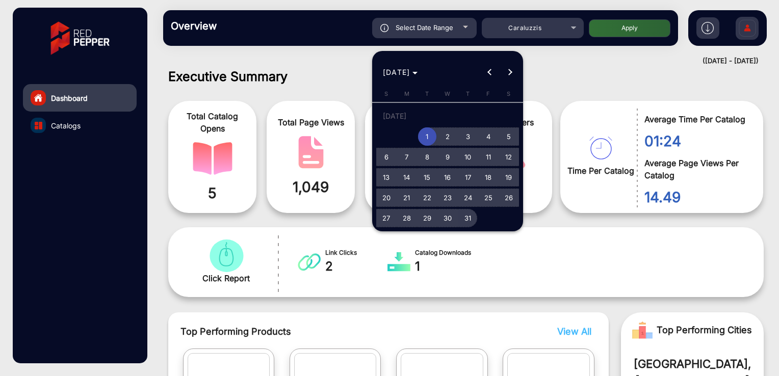 The width and height of the screenshot is (779, 376). I want to click on span: 3, so click(468, 137).